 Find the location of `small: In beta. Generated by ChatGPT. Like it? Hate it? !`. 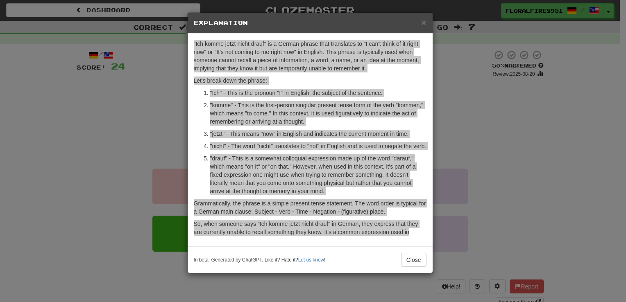

small: In beta. Generated by ChatGPT. Like it? Hate it? ! is located at coordinates (260, 260).